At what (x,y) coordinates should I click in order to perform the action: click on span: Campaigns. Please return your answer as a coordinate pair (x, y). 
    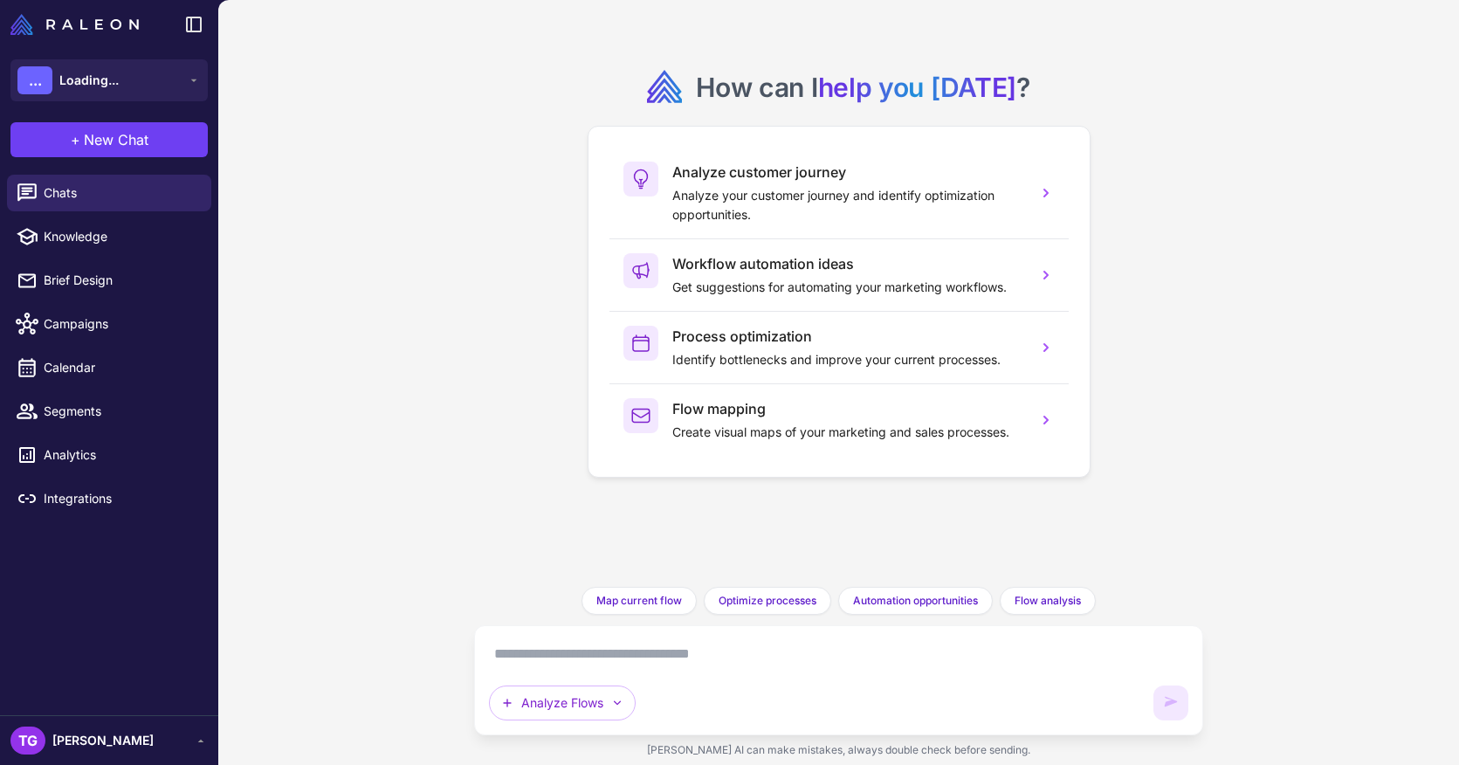
    Looking at the image, I should click on (120, 324).